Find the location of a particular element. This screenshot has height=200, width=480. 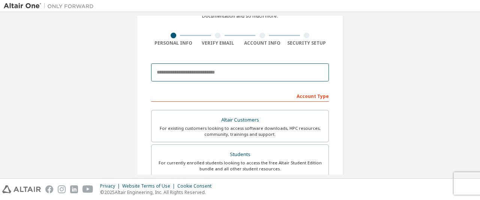

p: © 2025 Altair Engineering, Inc. All Rights Reserved. is located at coordinates (158, 192).